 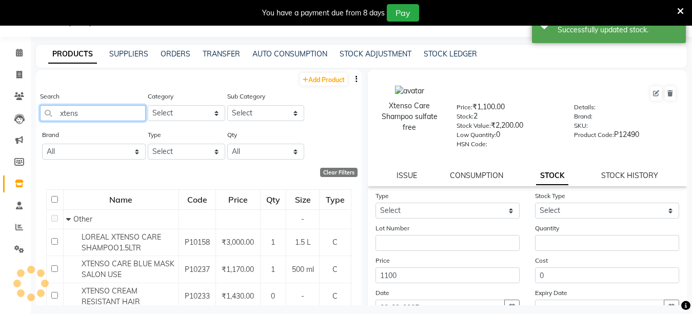 What do you see at coordinates (472, 144) in the screenshot?
I see `label: HSN Code:` at bounding box center [472, 144].